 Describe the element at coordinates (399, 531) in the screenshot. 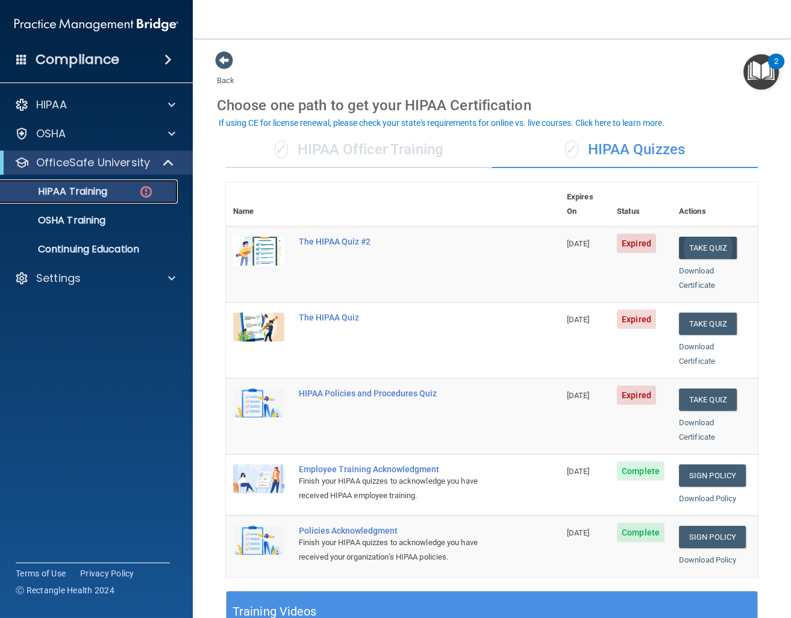

I see `div: Policies Acknowledgment` at that location.